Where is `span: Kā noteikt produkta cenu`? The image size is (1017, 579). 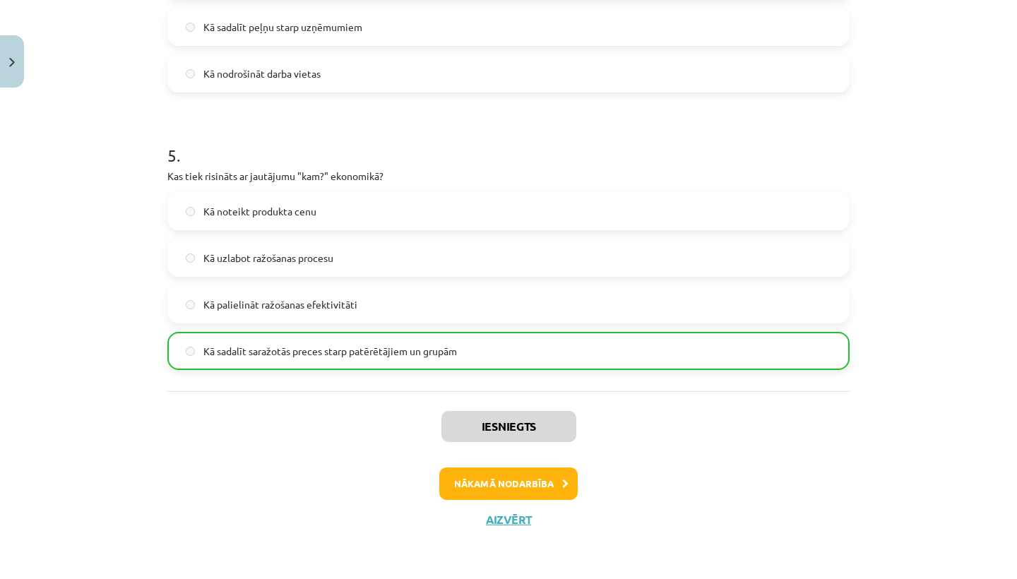 span: Kā noteikt produkta cenu is located at coordinates (260, 211).